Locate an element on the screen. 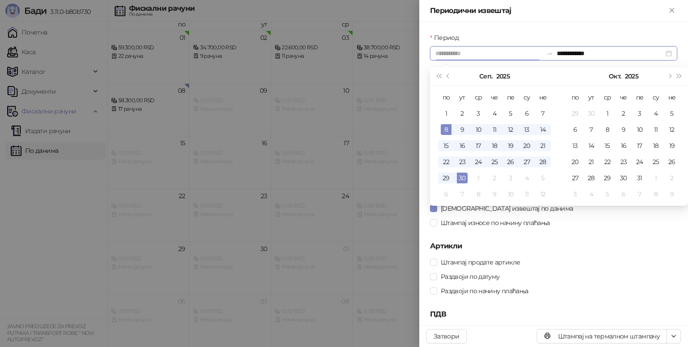 The height and width of the screenshot is (347, 688). td: 2025-10-27 is located at coordinates (575, 178).